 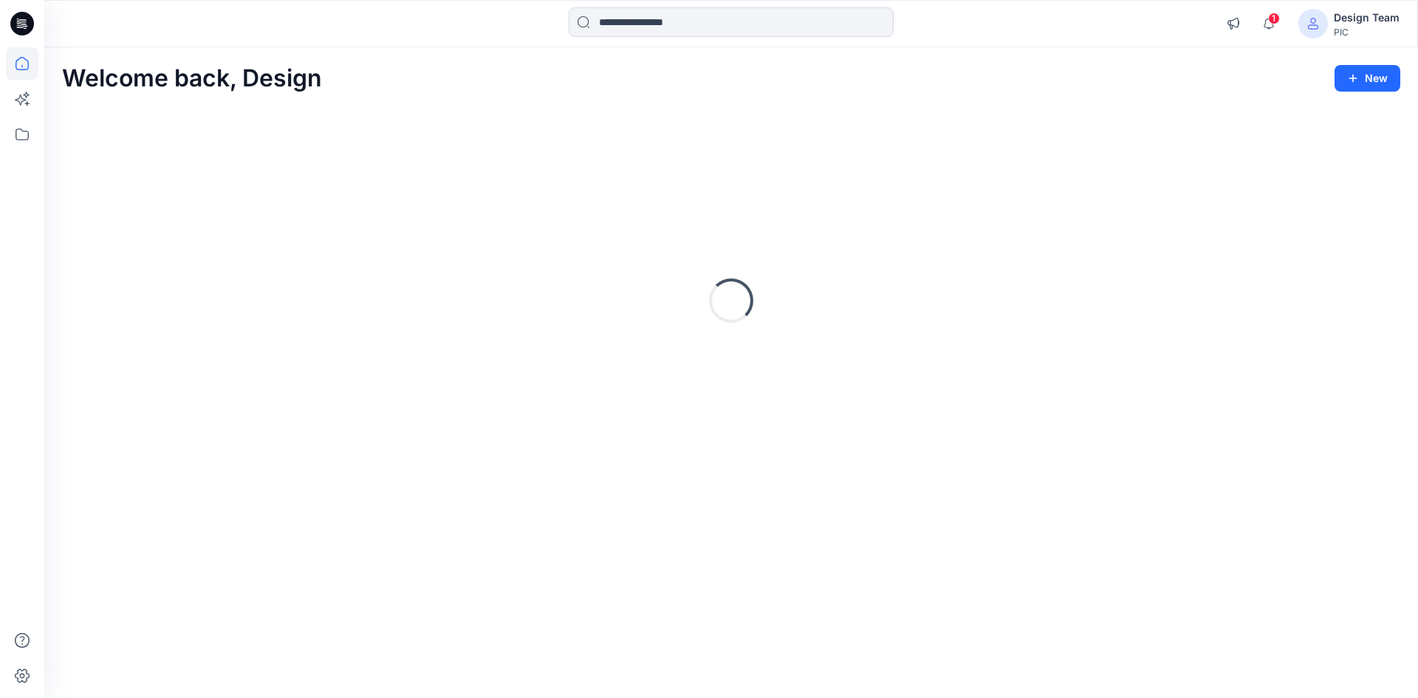 What do you see at coordinates (1366, 18) in the screenshot?
I see `div: Design Team` at bounding box center [1366, 18].